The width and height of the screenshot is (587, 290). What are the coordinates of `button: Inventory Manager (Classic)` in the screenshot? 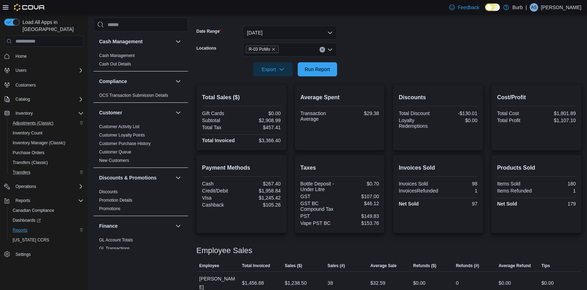 It's located at (47, 143).